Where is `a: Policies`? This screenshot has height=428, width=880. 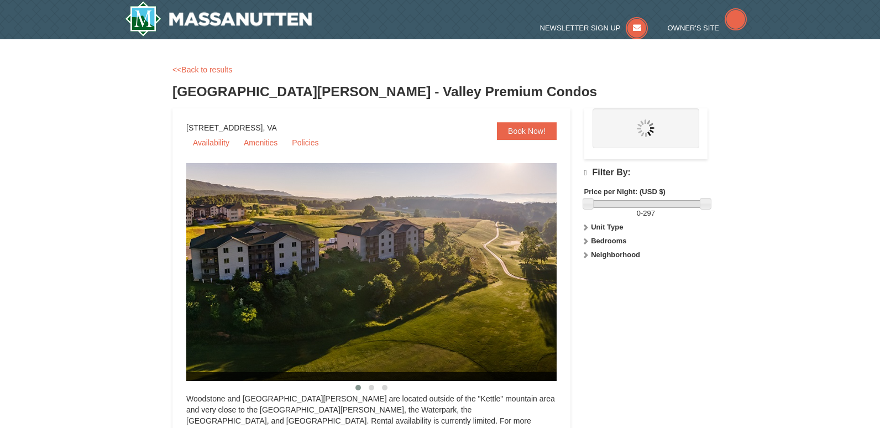
a: Policies is located at coordinates (305, 143).